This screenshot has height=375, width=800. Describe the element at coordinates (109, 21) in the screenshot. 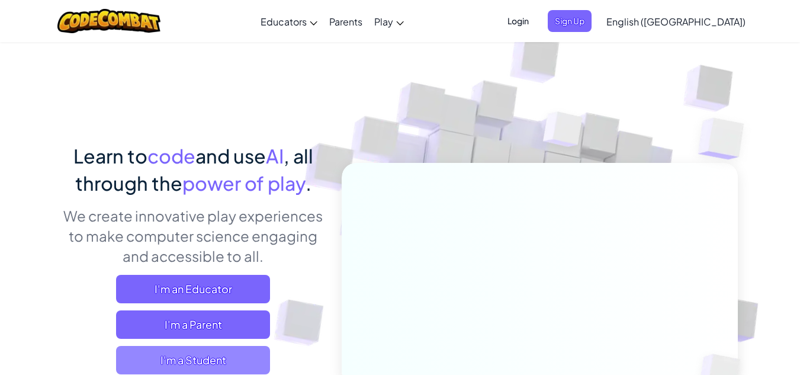

I see `img: CodeCombat logo` at that location.